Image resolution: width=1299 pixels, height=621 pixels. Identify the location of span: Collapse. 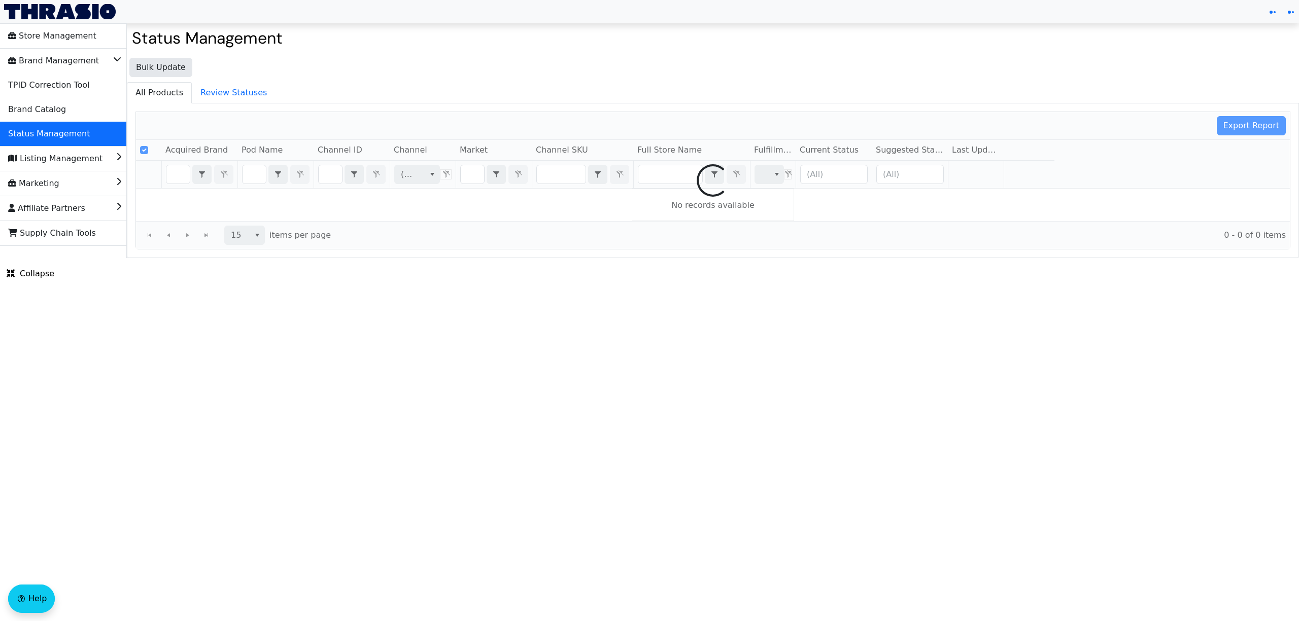
(30, 274).